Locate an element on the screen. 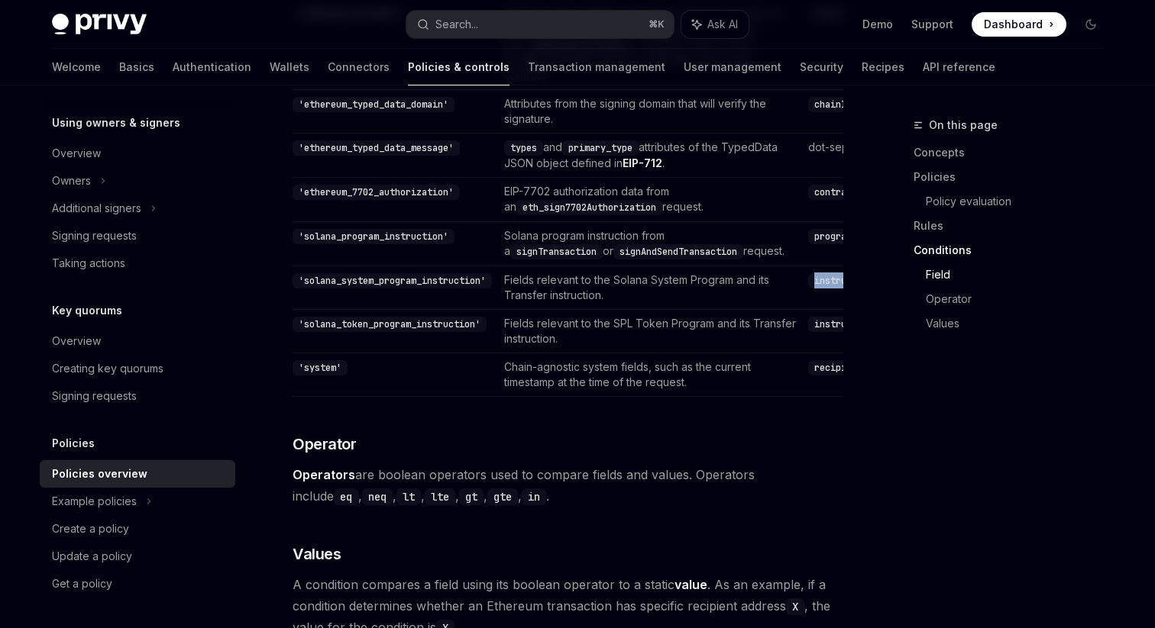 The height and width of the screenshot is (628, 1155). strong: value is located at coordinates (690, 585).